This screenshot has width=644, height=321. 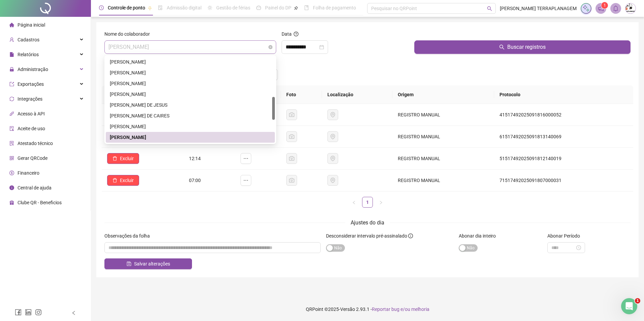 What do you see at coordinates (296, 34) in the screenshot?
I see `span: question-circle` at bounding box center [296, 34].